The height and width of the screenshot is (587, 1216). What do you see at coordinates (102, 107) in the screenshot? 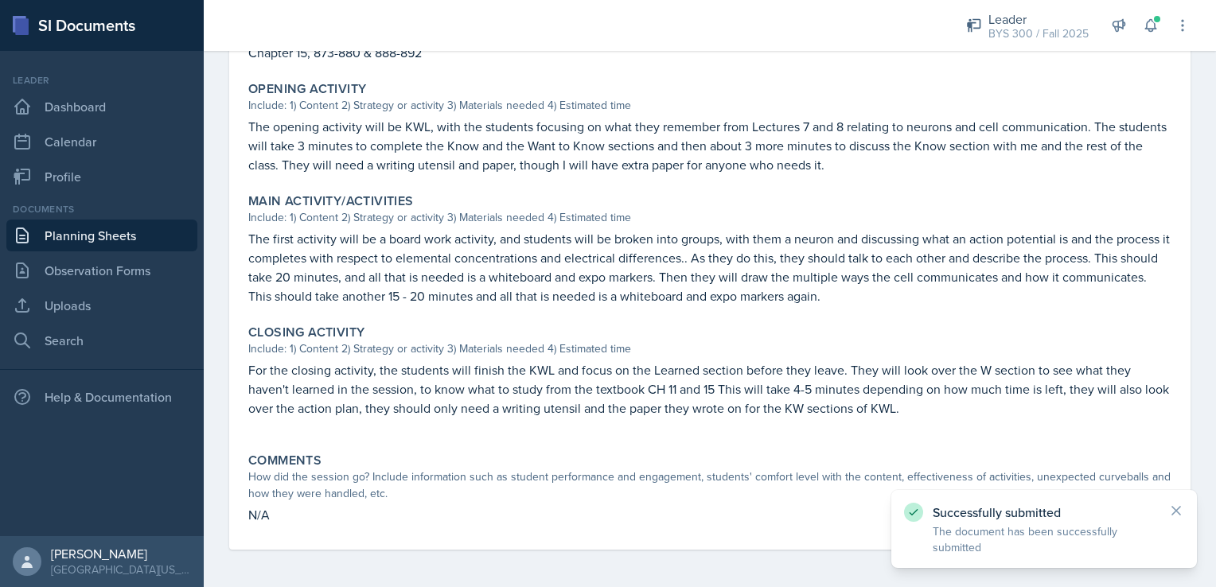
I see `a: Dashboard` at bounding box center [102, 107].